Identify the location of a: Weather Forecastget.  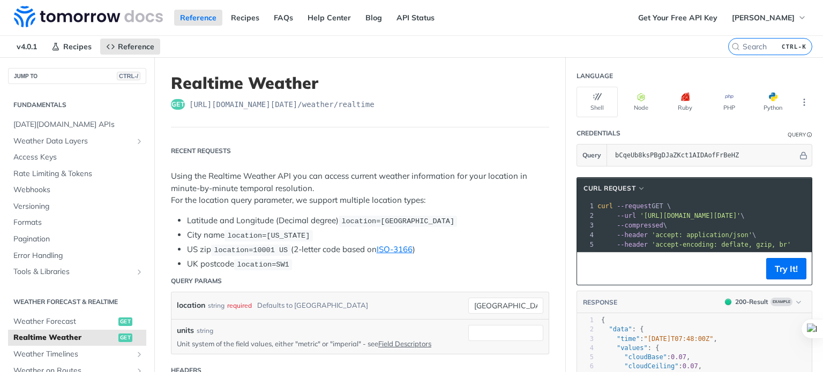
(77, 322).